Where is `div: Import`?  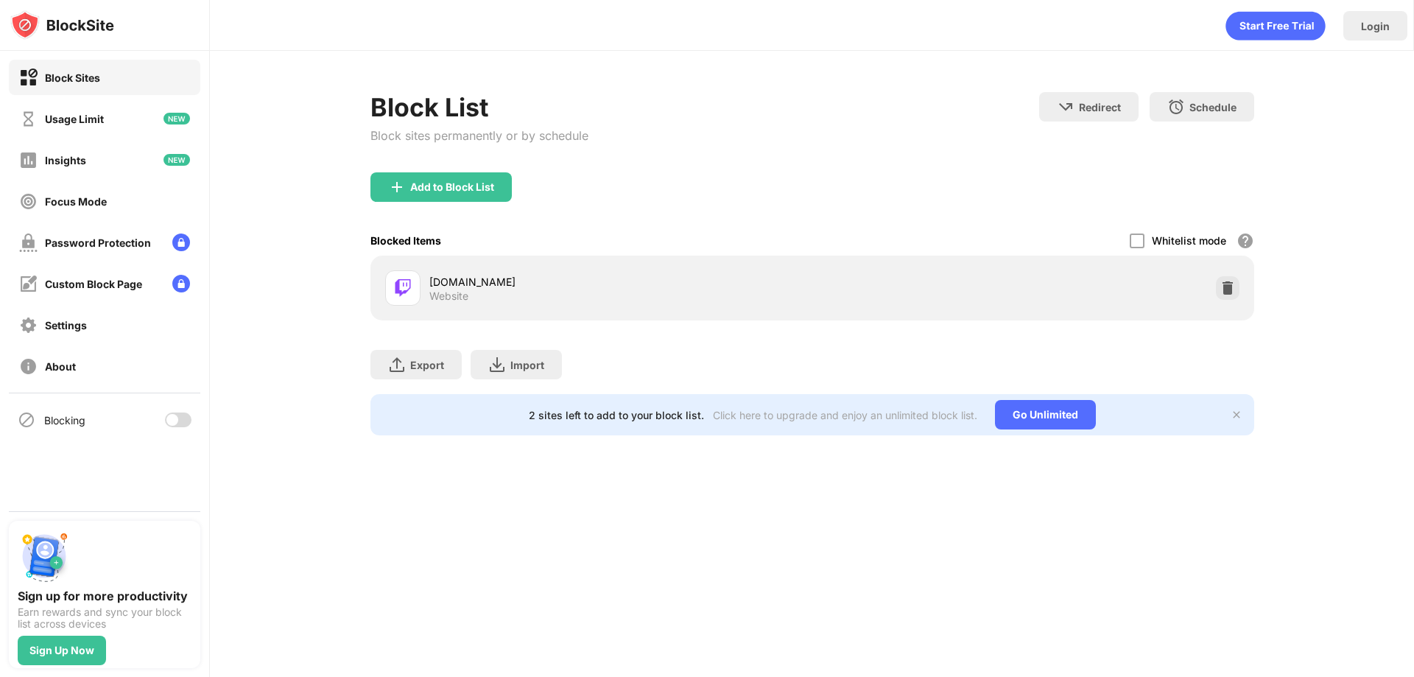
div: Import is located at coordinates (527, 365).